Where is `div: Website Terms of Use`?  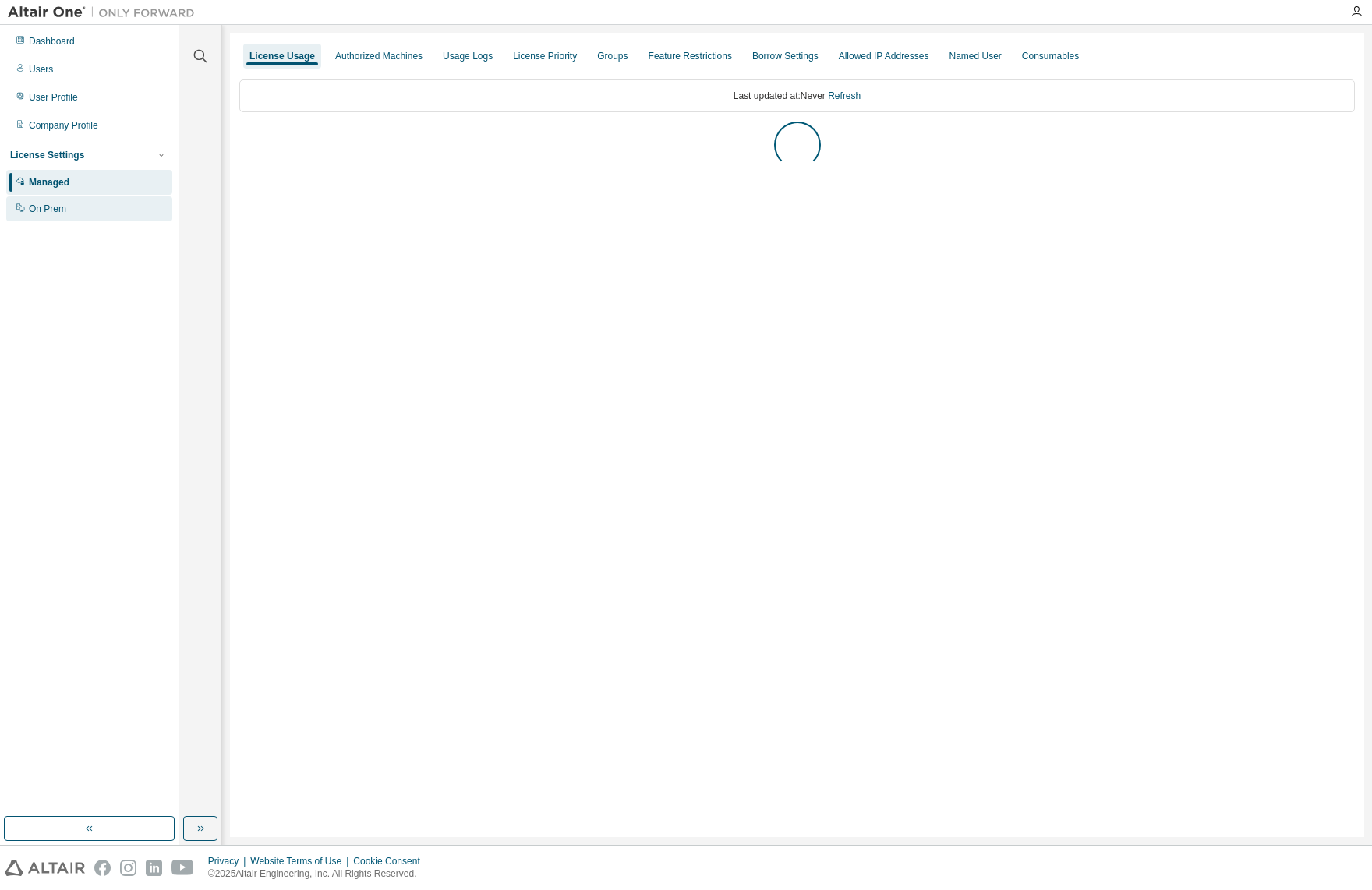 div: Website Terms of Use is located at coordinates (302, 861).